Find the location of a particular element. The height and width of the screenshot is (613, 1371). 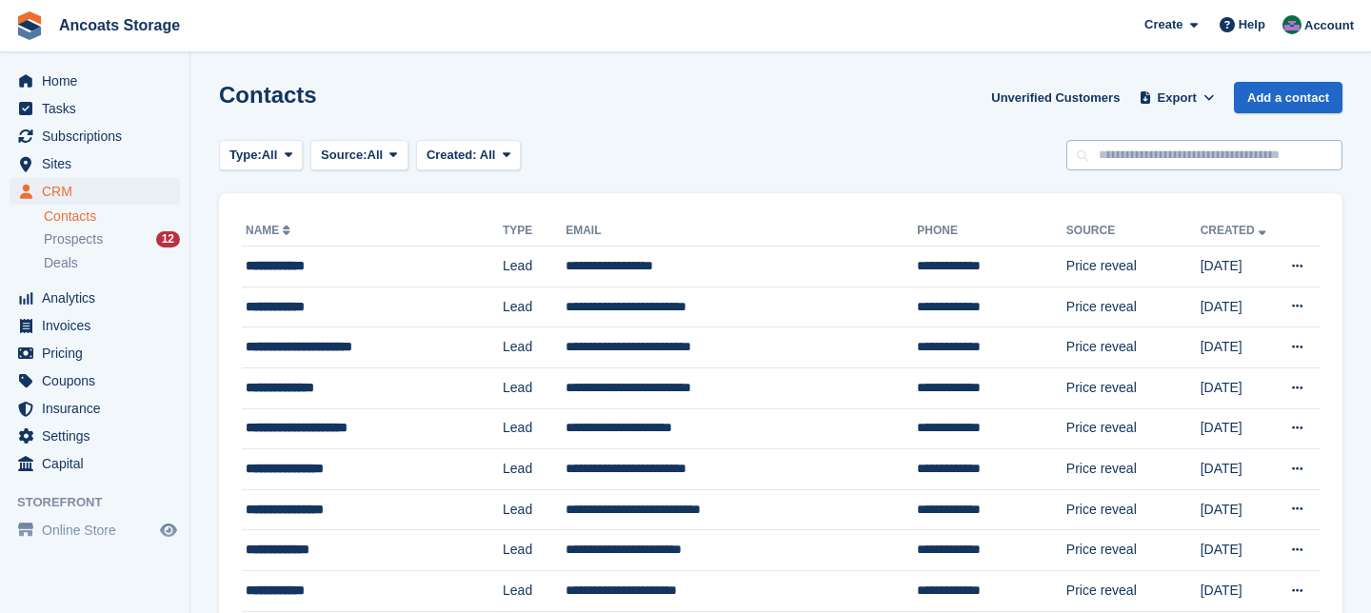

a: Unverified Customers is located at coordinates (1055, 97).